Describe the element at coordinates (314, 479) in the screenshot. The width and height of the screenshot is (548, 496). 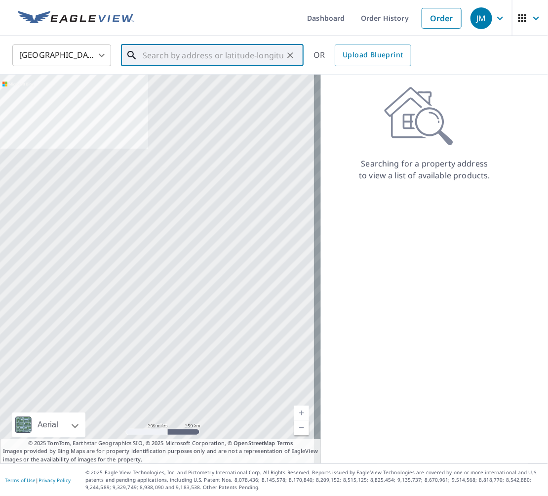
I see `p: © 2025 Eagle View Technologies, Inc. and Pictometry International Corp. All Rights Reserved. Repo...` at that location.